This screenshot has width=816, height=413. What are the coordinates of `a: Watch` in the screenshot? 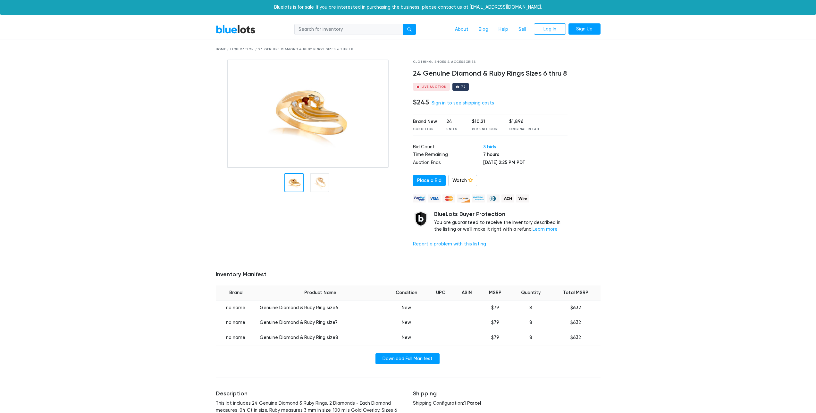 It's located at (463, 181).